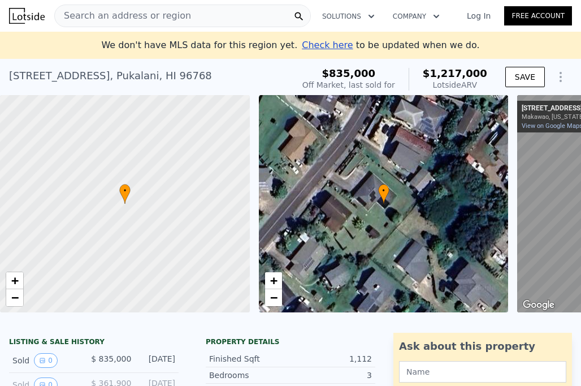  Describe the element at coordinates (479, 16) in the screenshot. I see `a: Log In` at that location.